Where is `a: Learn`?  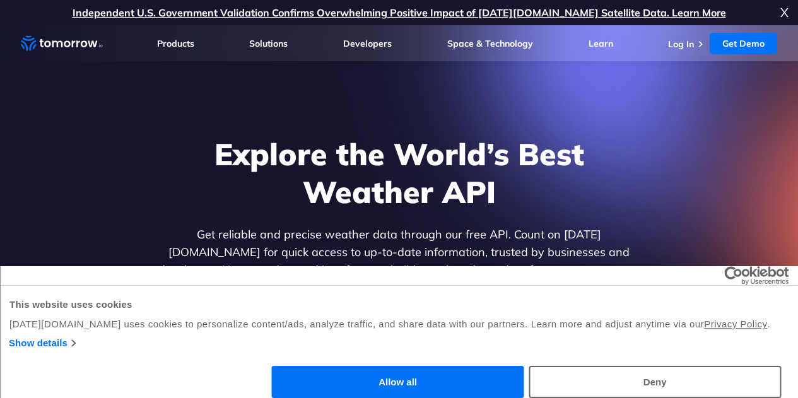
a: Learn is located at coordinates (601, 44).